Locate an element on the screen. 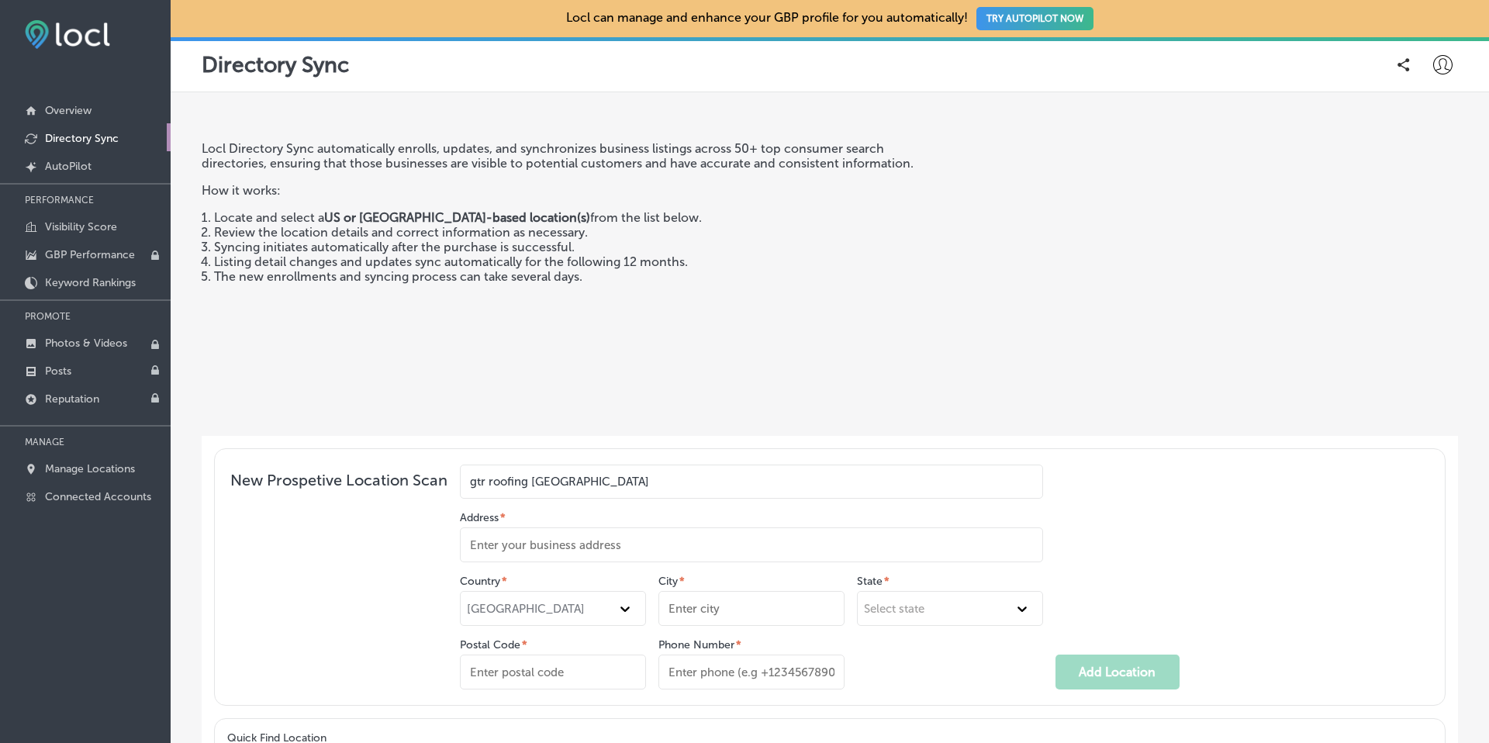 The height and width of the screenshot is (743, 1489). li: Syncing initiates automatically after the purchase is successful. is located at coordinates (581, 247).